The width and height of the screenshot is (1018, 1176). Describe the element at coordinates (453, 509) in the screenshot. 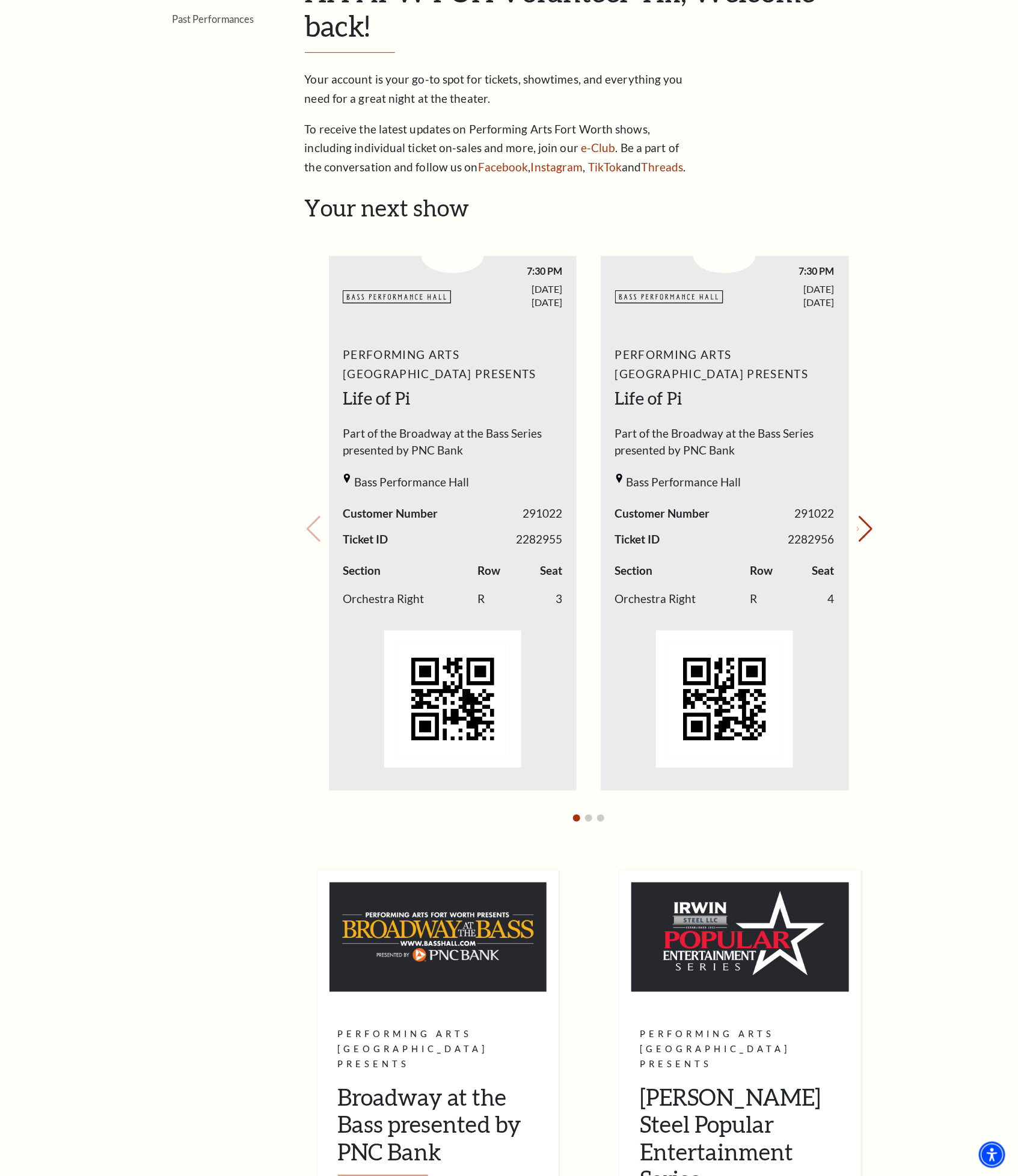

I see `li: 1 / 4` at that location.